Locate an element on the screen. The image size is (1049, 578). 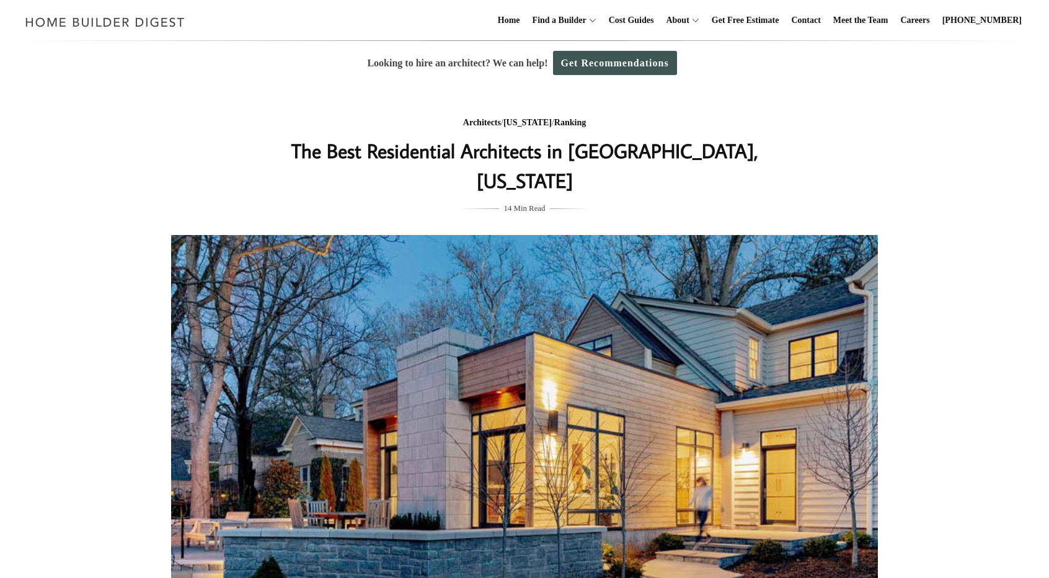
a: Careers is located at coordinates (915, 20).